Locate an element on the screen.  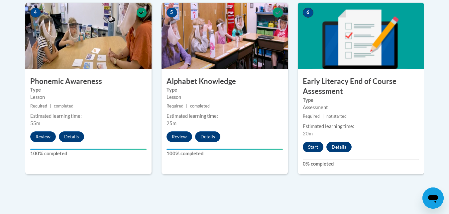
h3: Alphabet Knowledge is located at coordinates (225, 81).